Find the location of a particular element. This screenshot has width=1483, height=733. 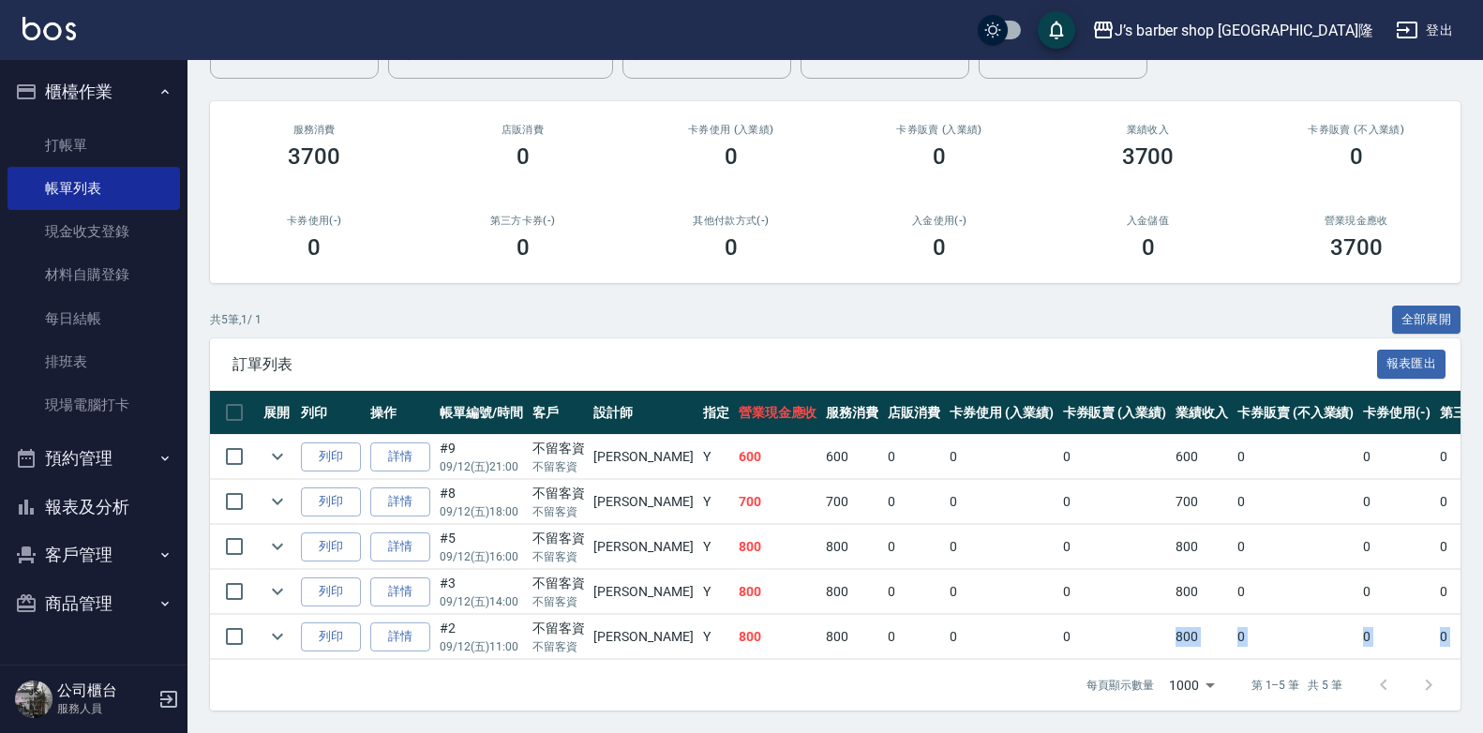

h2: 其他付款方式(-) is located at coordinates (731, 220).